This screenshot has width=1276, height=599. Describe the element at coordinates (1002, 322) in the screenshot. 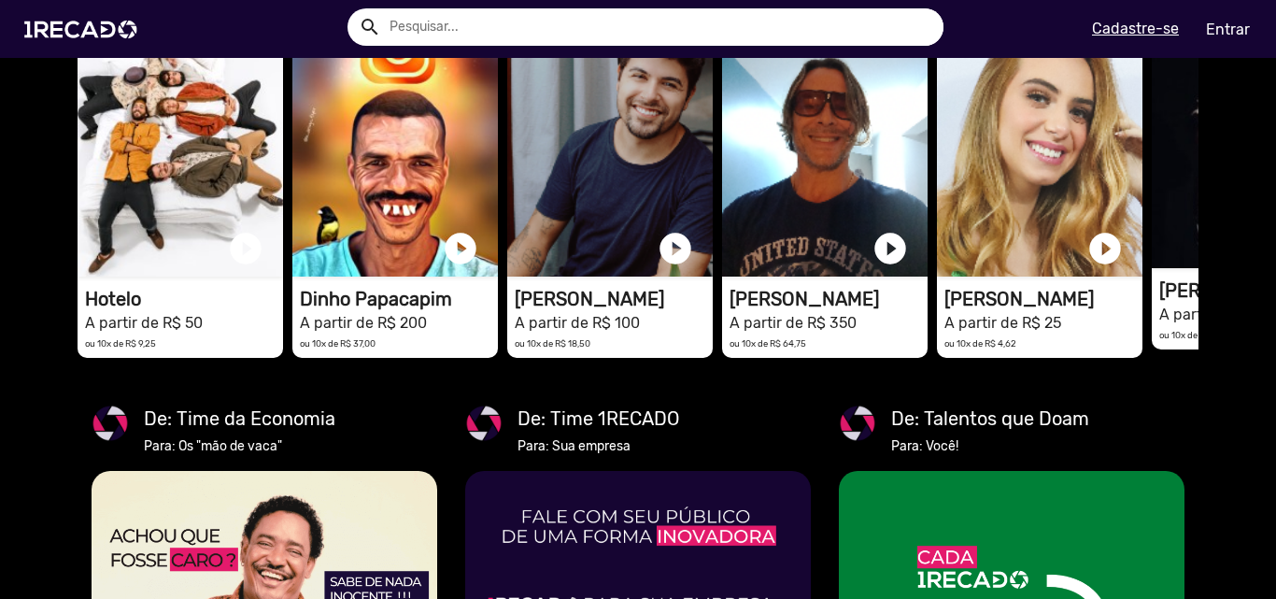

I see `small: A partir de R$ 25` at that location.